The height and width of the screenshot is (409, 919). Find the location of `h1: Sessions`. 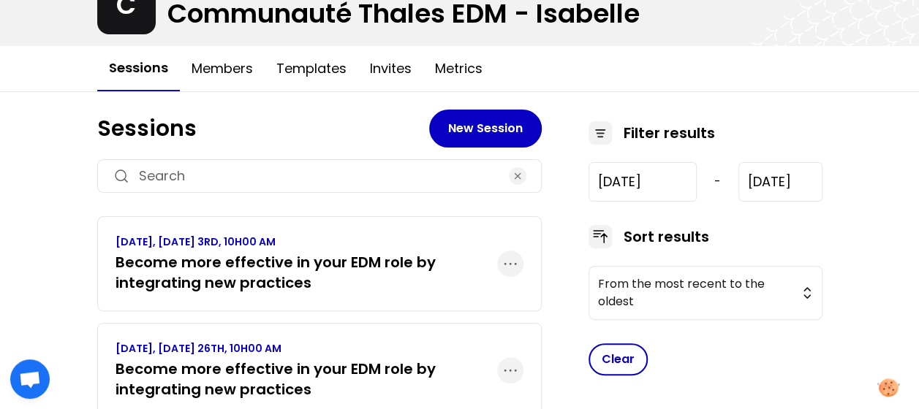

h1: Sessions is located at coordinates (263, 129).